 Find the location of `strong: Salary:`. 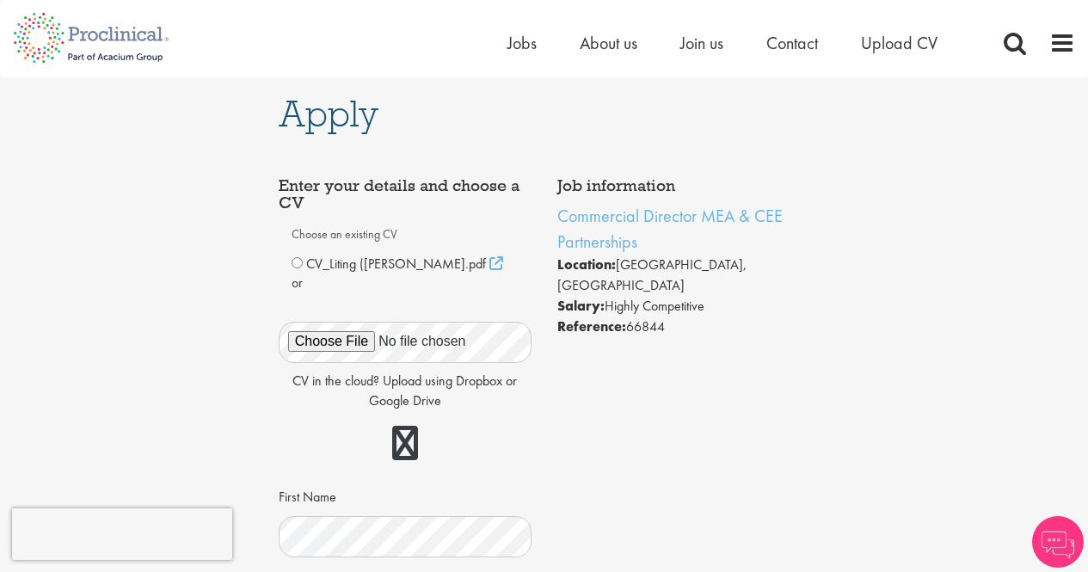

strong: Salary: is located at coordinates (580, 305).